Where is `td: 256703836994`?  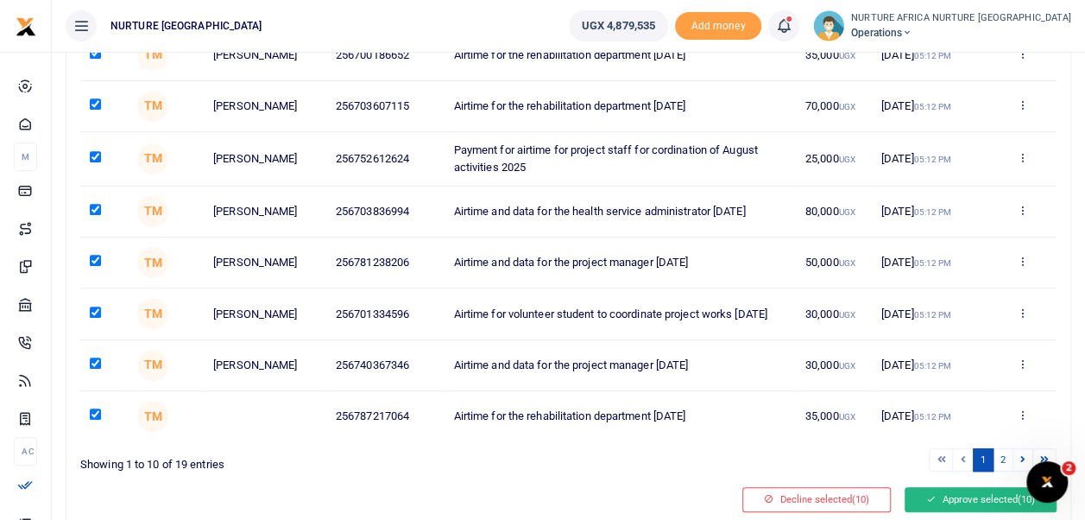 td: 256703836994 is located at coordinates (385, 211).